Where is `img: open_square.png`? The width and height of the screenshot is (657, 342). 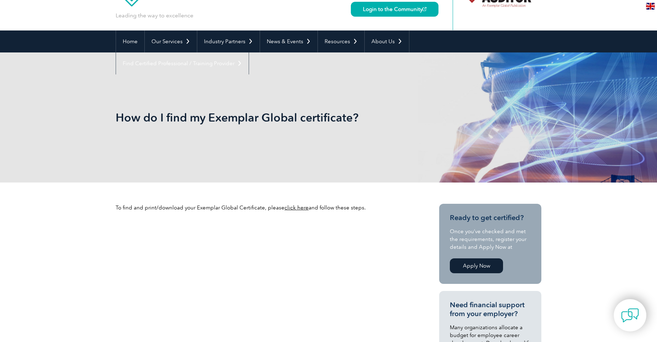
img: open_square.png is located at coordinates (424, 9).